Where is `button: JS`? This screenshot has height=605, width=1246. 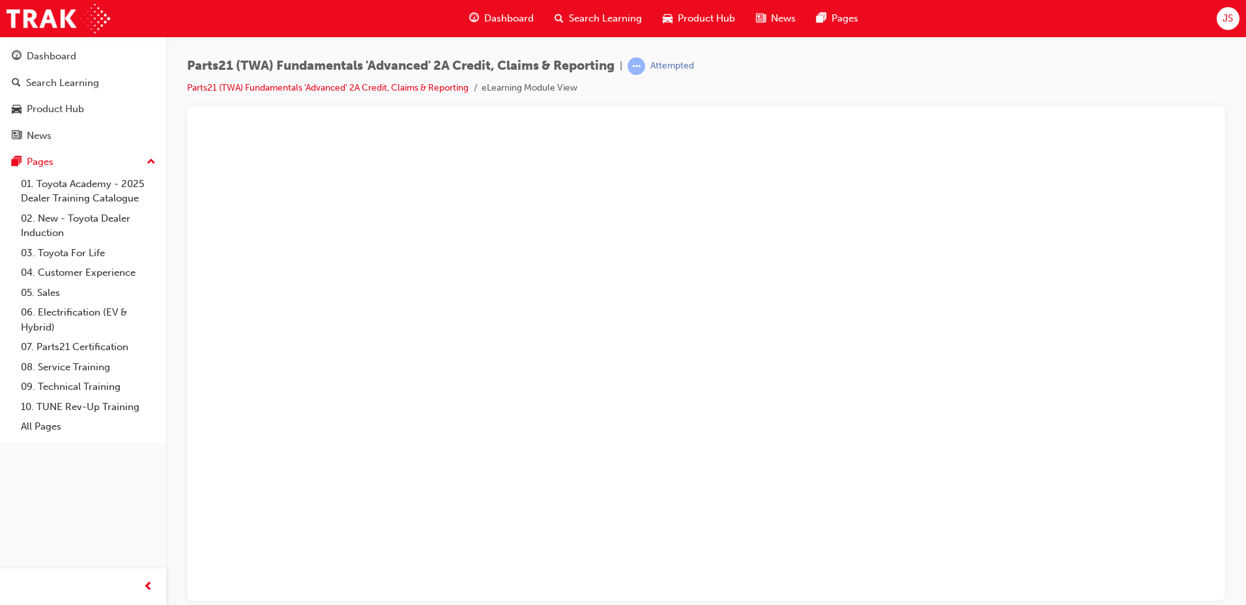 button: JS is located at coordinates (1228, 18).